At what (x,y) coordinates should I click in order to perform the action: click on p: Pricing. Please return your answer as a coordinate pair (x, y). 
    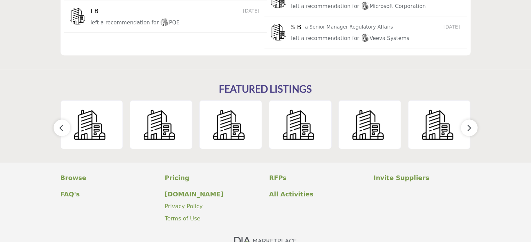
    Looking at the image, I should click on (213, 178).